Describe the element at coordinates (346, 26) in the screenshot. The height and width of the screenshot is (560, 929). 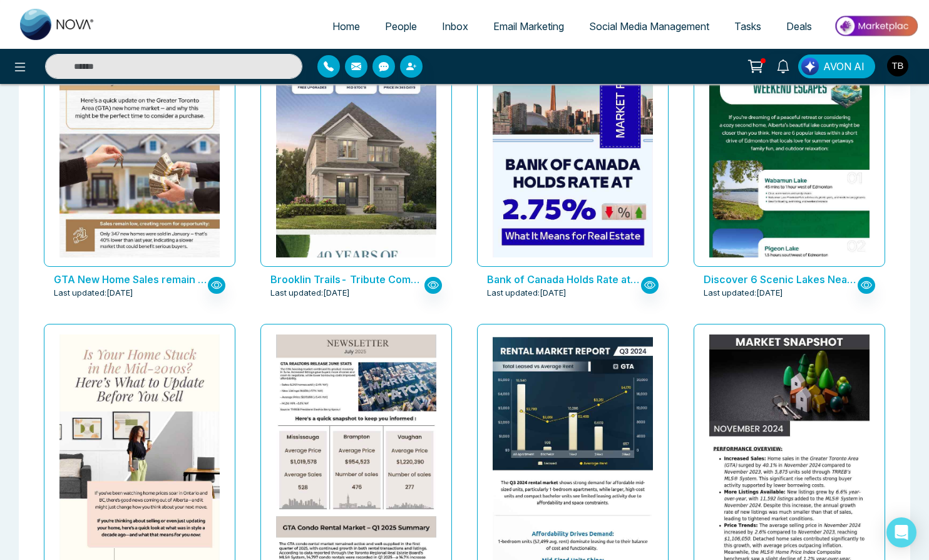
I see `a: Home` at that location.